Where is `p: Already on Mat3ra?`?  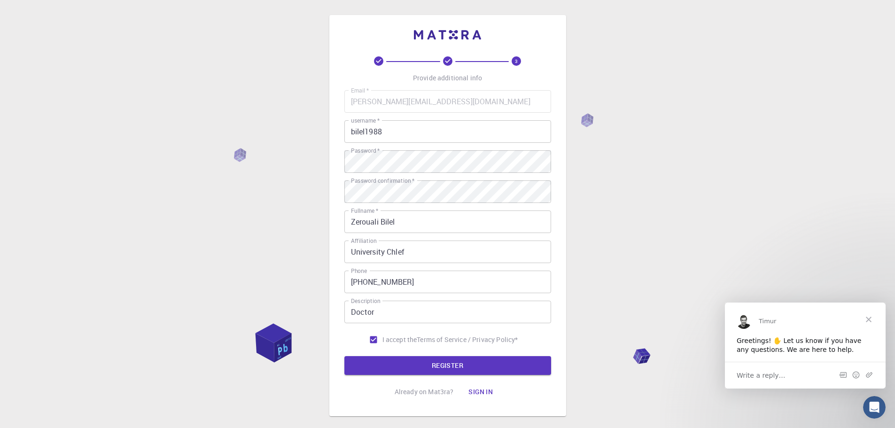
p: Already on Mat3ra? is located at coordinates (424, 392).